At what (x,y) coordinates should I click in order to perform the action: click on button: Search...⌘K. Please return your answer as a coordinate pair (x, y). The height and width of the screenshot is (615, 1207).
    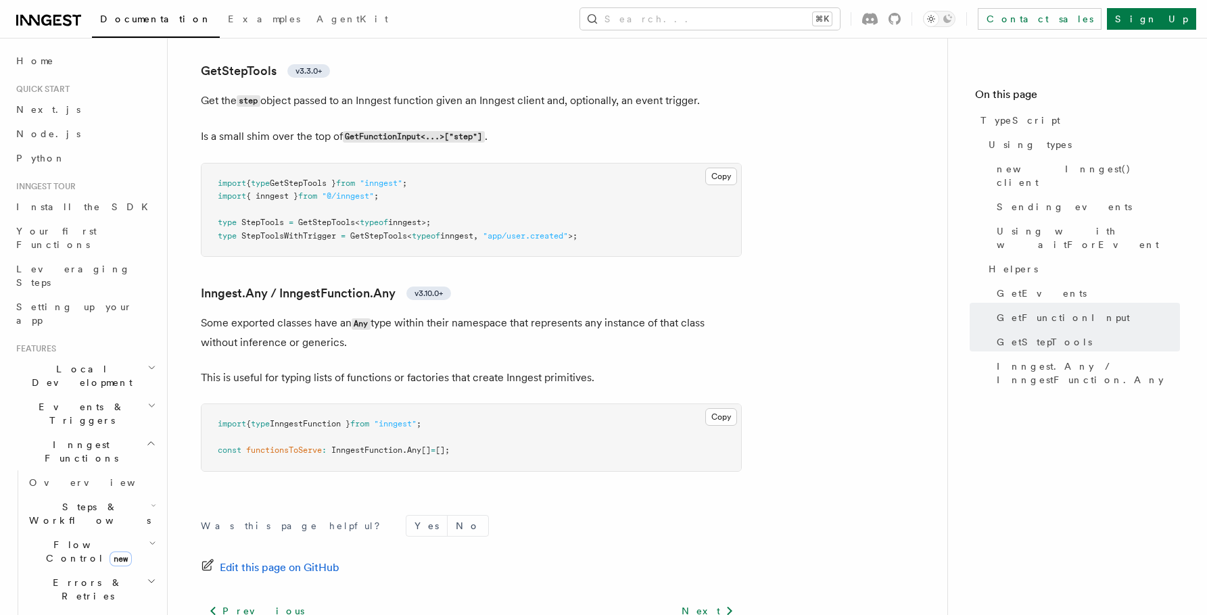
    Looking at the image, I should click on (710, 19).